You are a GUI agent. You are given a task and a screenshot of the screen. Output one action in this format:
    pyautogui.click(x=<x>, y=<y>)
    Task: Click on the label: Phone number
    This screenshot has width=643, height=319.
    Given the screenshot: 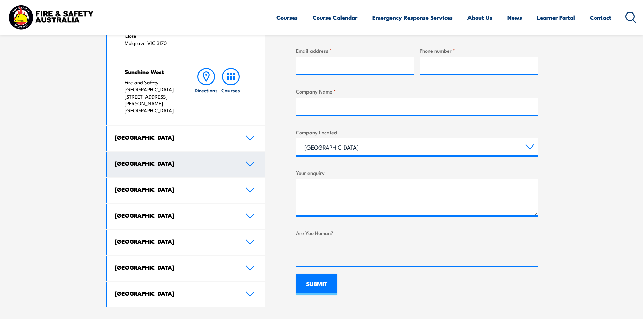 What is the action you would take?
    pyautogui.click(x=478, y=50)
    